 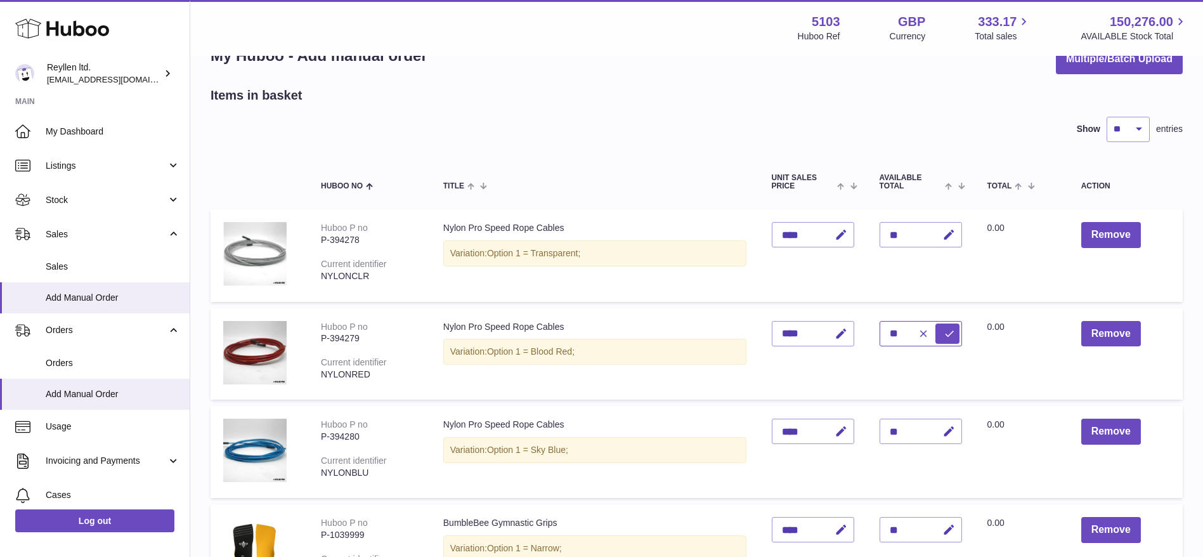 I want to click on span: Option 1 = Transparent;, so click(x=533, y=253).